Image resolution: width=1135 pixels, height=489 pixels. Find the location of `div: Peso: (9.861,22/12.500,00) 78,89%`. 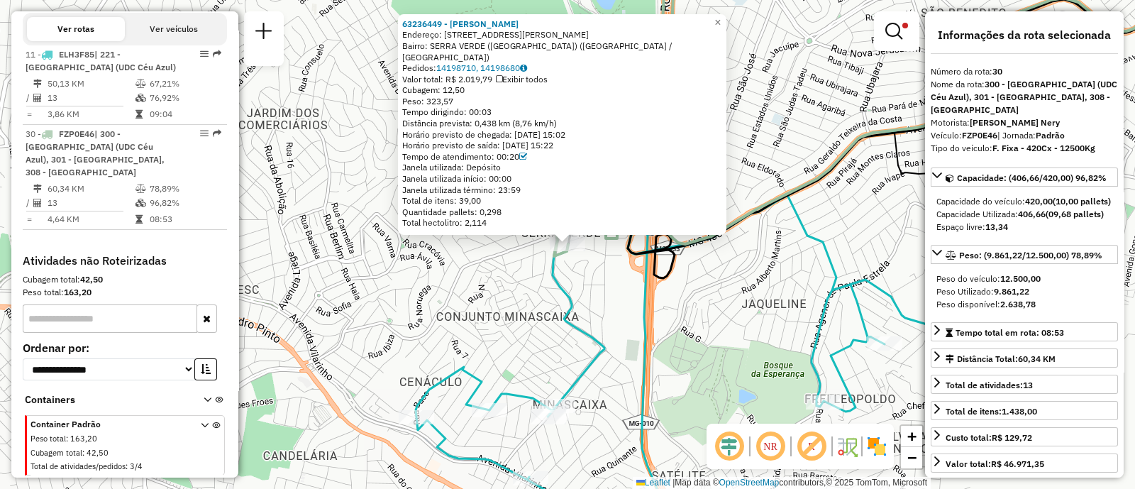

div: Peso: (9.861,22/12.500,00) 78,89% is located at coordinates (1024, 292).